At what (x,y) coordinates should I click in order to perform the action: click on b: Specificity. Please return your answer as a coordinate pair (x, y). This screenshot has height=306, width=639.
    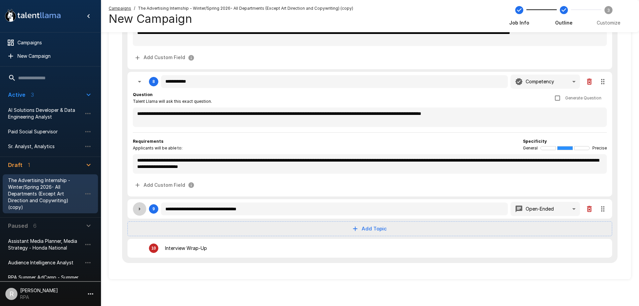
    Looking at the image, I should click on (535, 141).